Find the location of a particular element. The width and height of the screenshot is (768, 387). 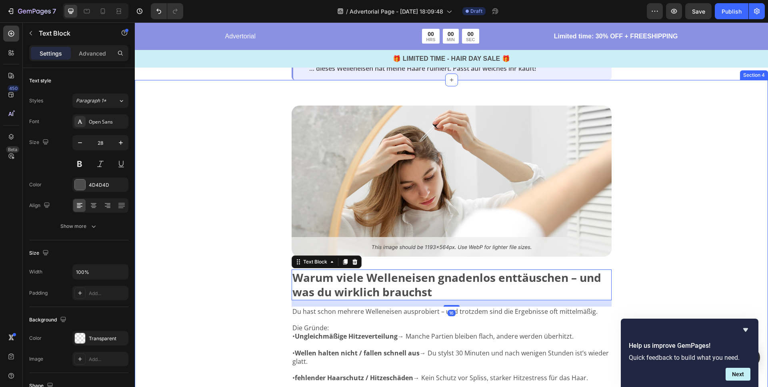

p: Advanced is located at coordinates (92, 53).